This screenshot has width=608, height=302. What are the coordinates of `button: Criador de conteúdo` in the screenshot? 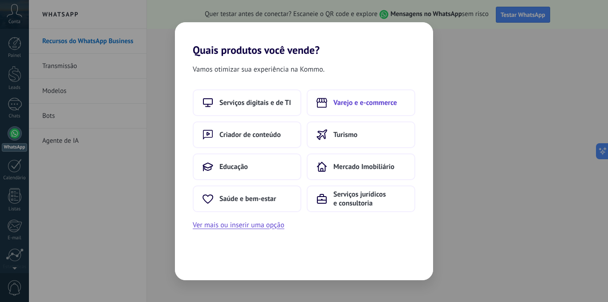 It's located at (247, 135).